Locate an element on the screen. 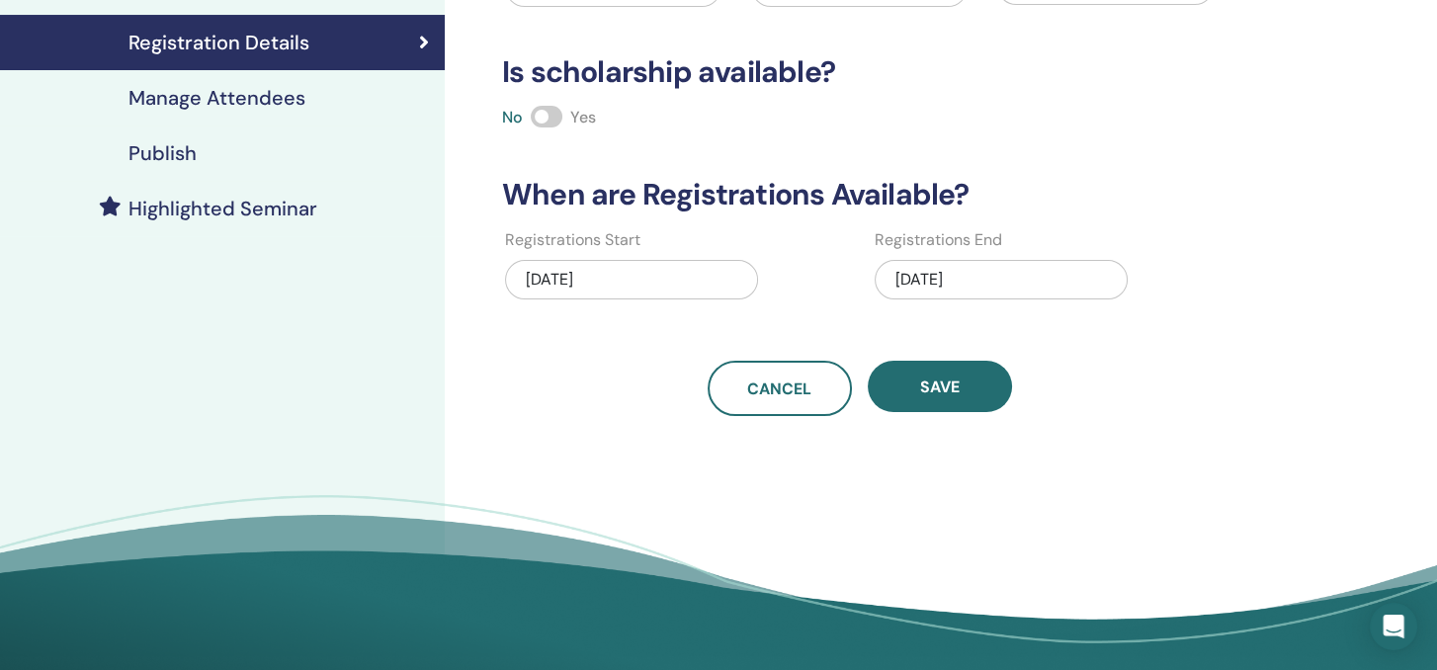 This screenshot has width=1437, height=670. span: Cancel is located at coordinates (779, 388).